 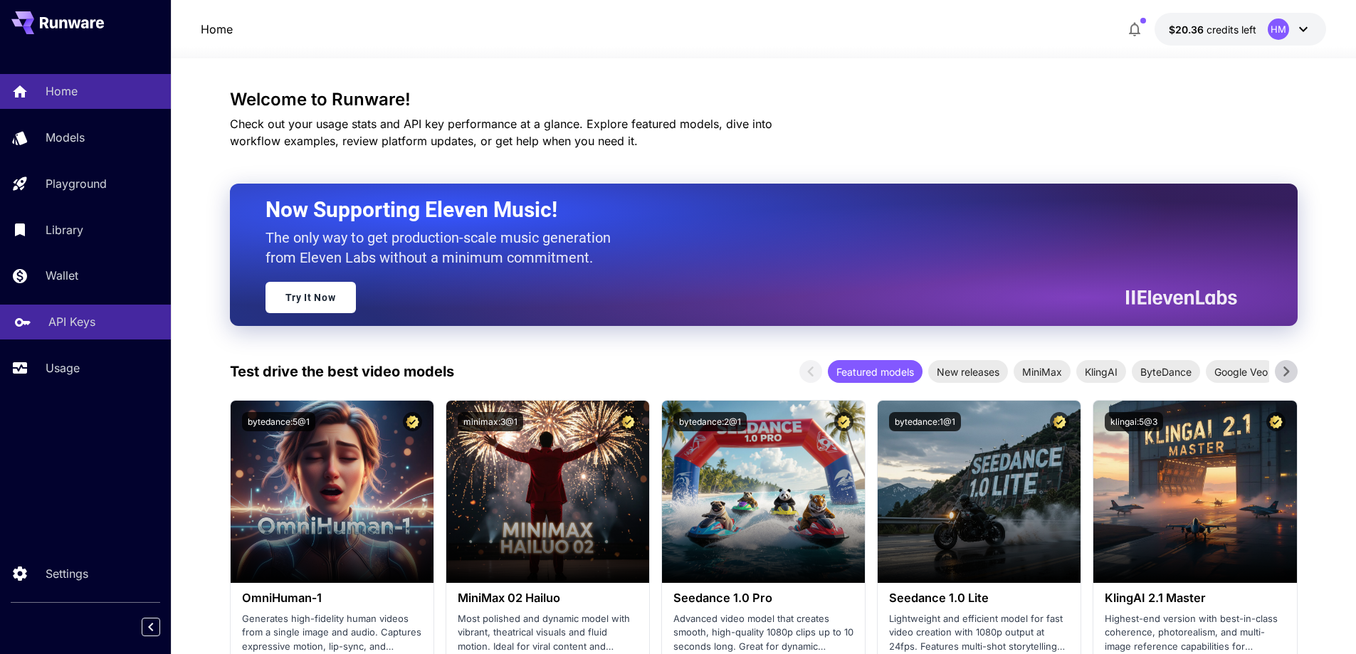 I want to click on div: New releases, so click(x=968, y=372).